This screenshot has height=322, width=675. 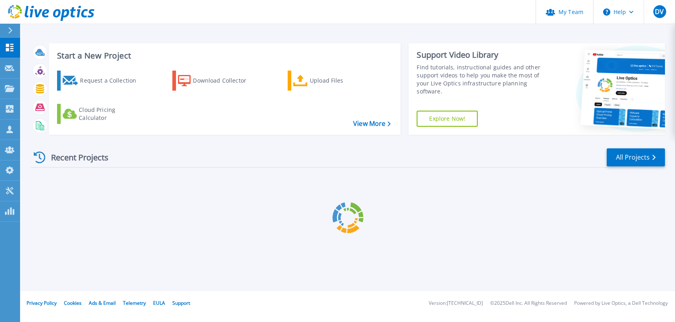 I want to click on div: Find tutorials, instructional guides and other support videos to help you make the most of your L..., so click(x=481, y=79).